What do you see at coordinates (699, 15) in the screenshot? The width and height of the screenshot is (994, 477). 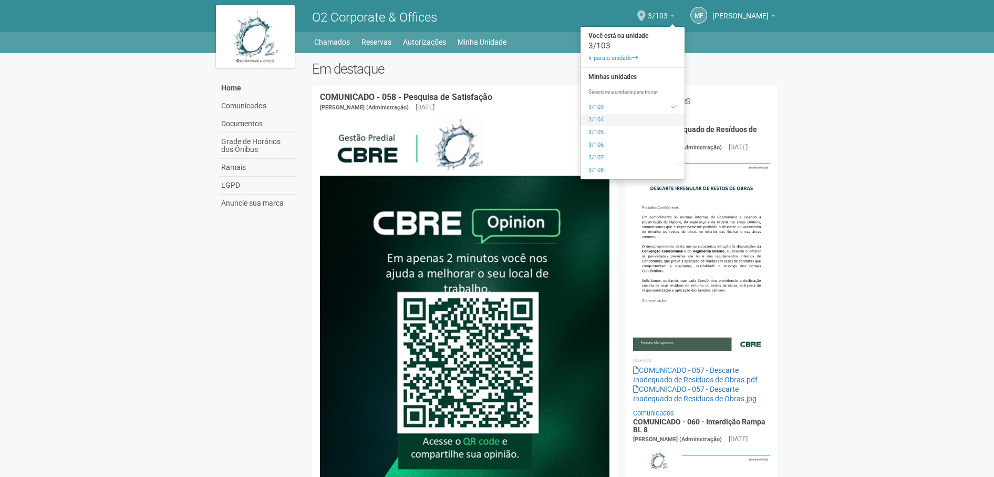 I see `a: MF` at bounding box center [699, 15].